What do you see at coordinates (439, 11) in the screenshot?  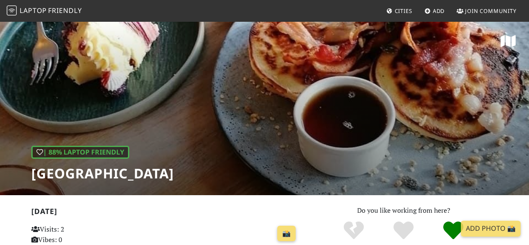 I see `span: Add` at bounding box center [439, 11].